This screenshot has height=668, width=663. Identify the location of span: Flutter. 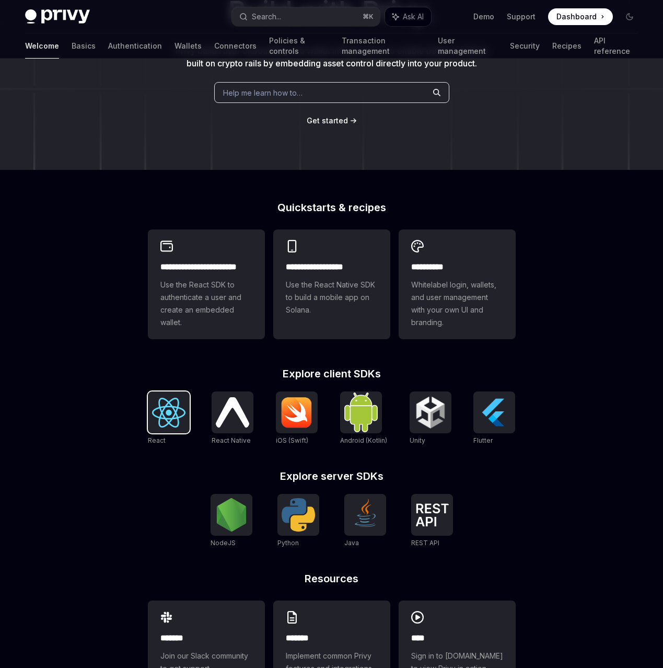
(483, 440).